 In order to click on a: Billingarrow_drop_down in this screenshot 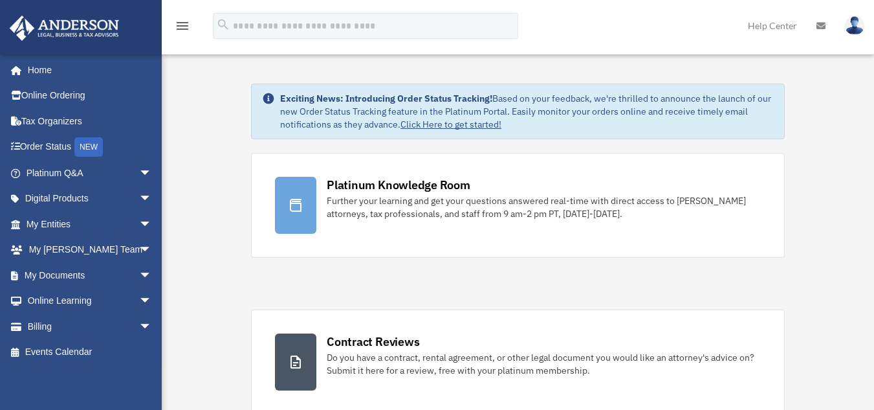, I will do `click(90, 326)`.